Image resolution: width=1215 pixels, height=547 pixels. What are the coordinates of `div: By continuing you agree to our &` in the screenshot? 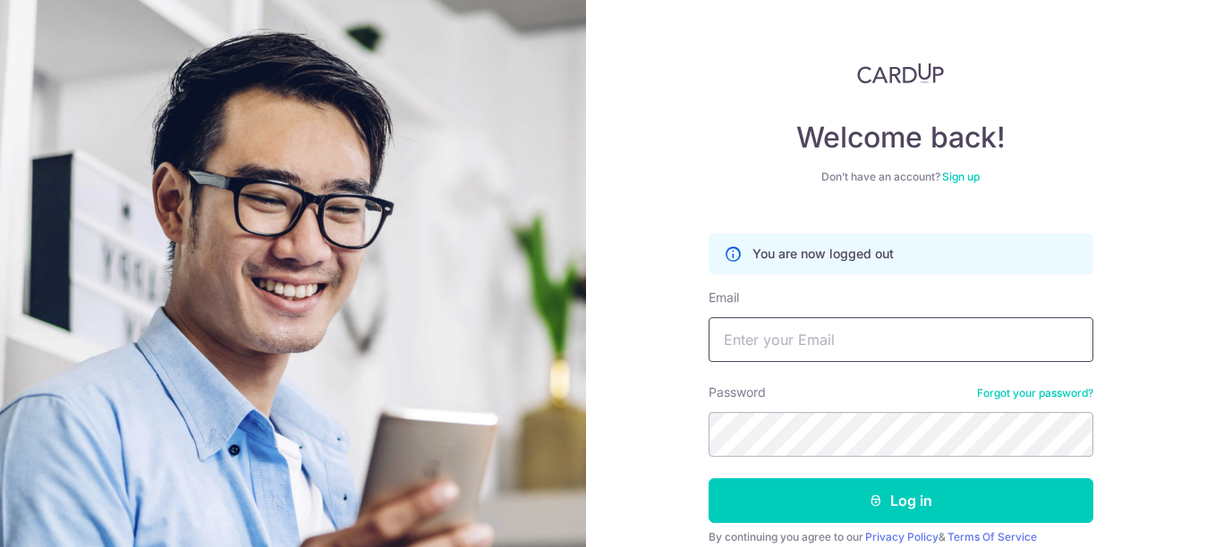 It's located at (901, 538).